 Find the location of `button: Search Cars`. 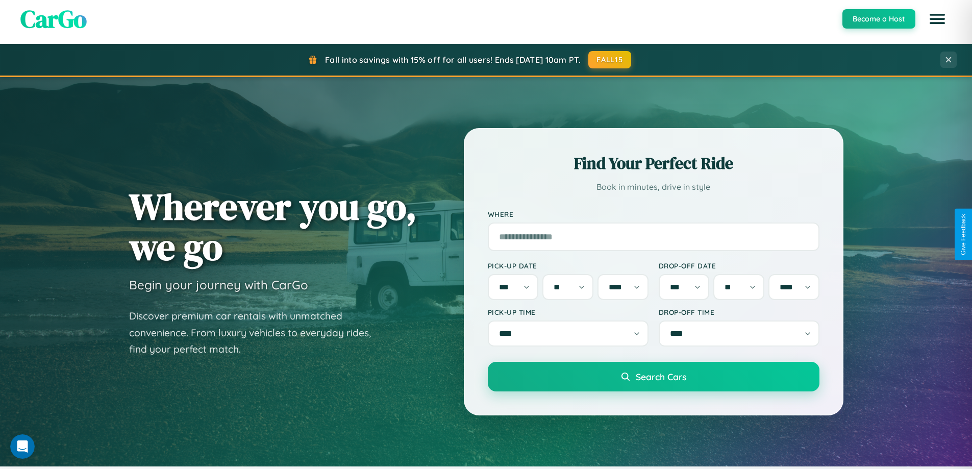

button: Search Cars is located at coordinates (654, 377).